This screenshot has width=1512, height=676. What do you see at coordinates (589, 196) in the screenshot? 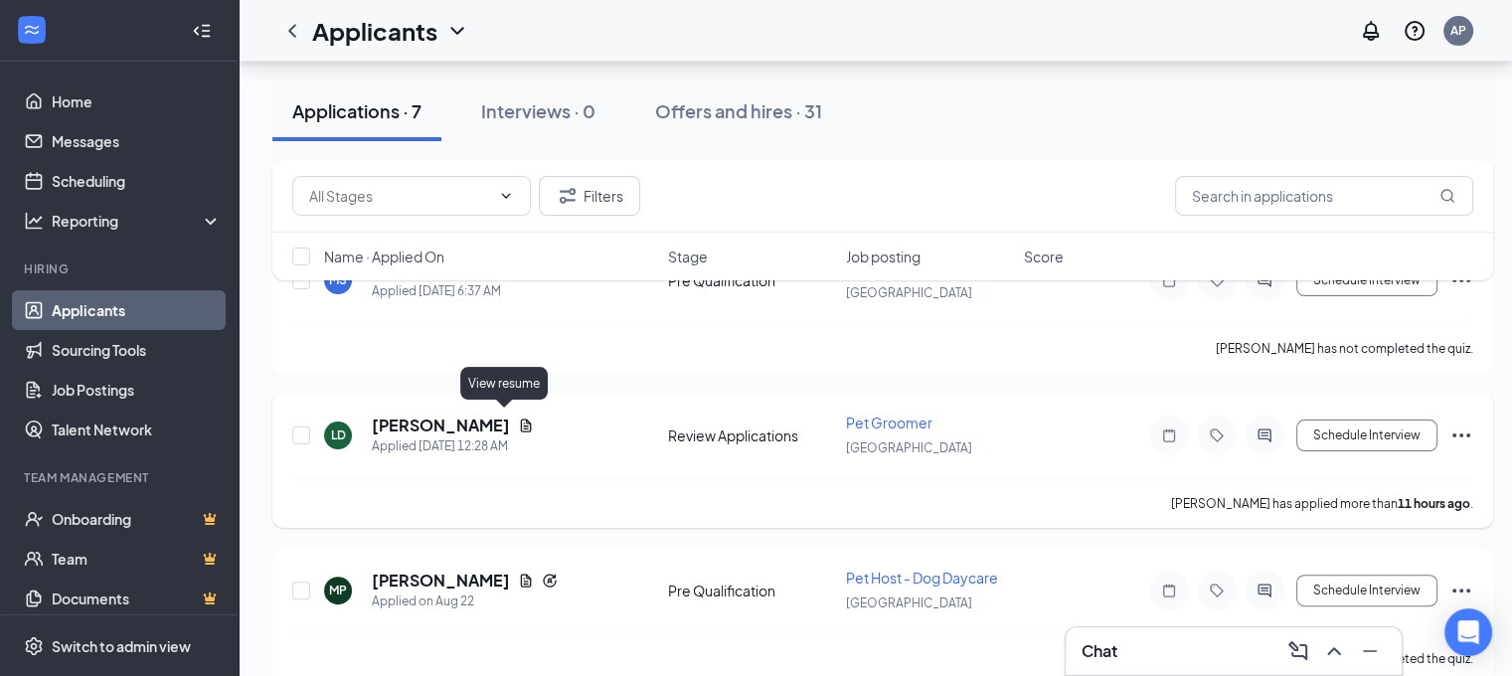
I see `button: Filter Filters` at bounding box center [589, 196].